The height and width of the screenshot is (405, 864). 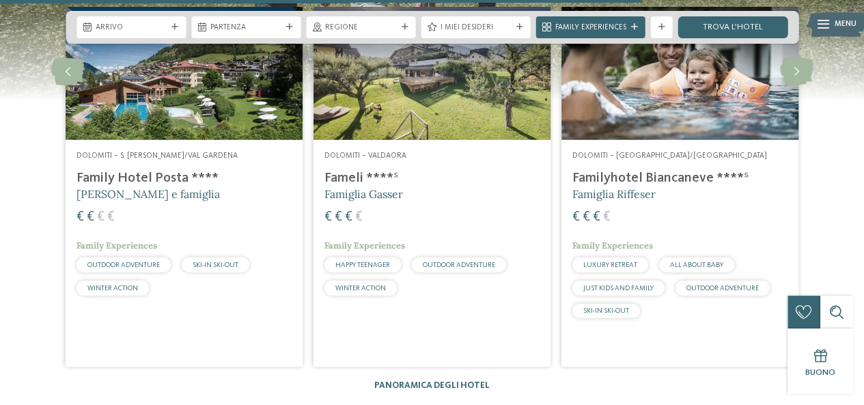 I want to click on span: Famiglia Riffeser, so click(x=614, y=194).